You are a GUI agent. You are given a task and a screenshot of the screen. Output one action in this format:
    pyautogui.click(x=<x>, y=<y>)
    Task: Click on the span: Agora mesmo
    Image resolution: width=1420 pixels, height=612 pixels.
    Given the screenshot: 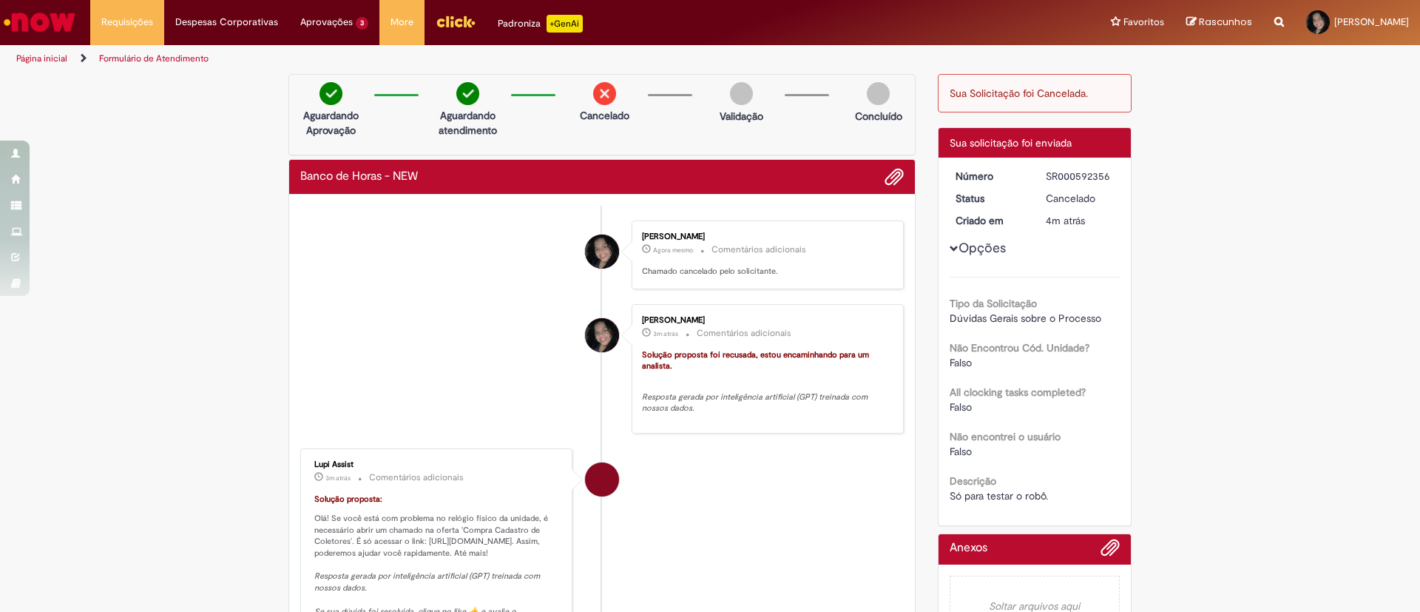 What is the action you would take?
    pyautogui.click(x=673, y=250)
    